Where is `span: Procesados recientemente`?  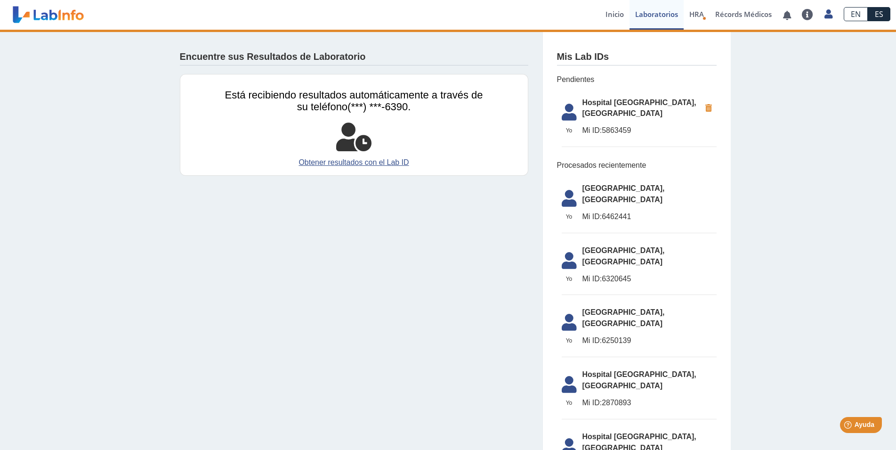
span: Procesados recientemente is located at coordinates (637, 165).